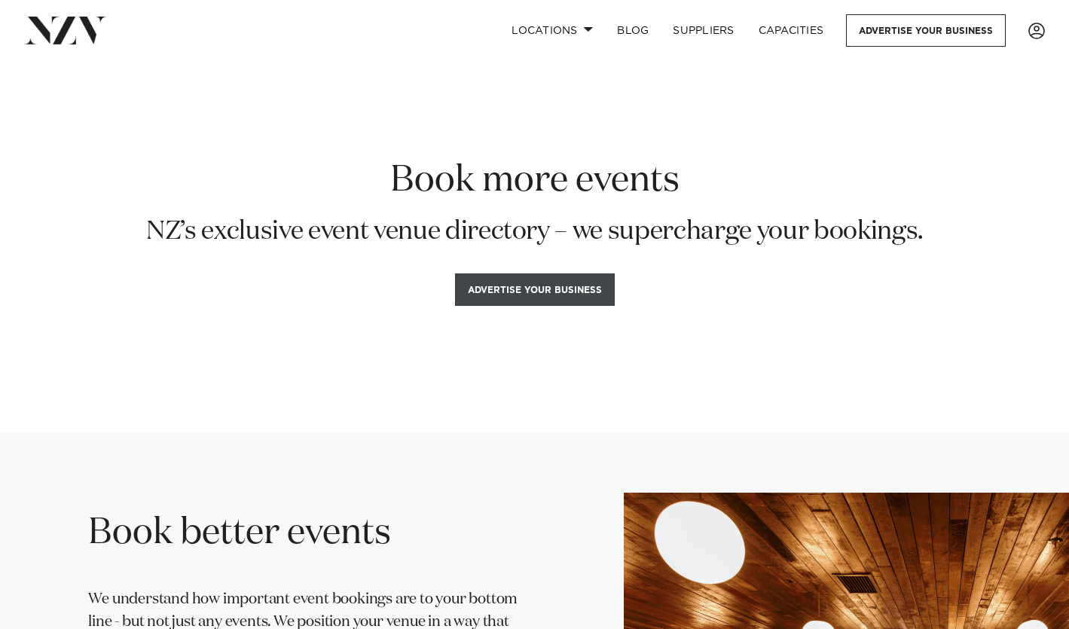 The height and width of the screenshot is (629, 1069). What do you see at coordinates (633, 30) in the screenshot?
I see `a: BLOG` at bounding box center [633, 30].